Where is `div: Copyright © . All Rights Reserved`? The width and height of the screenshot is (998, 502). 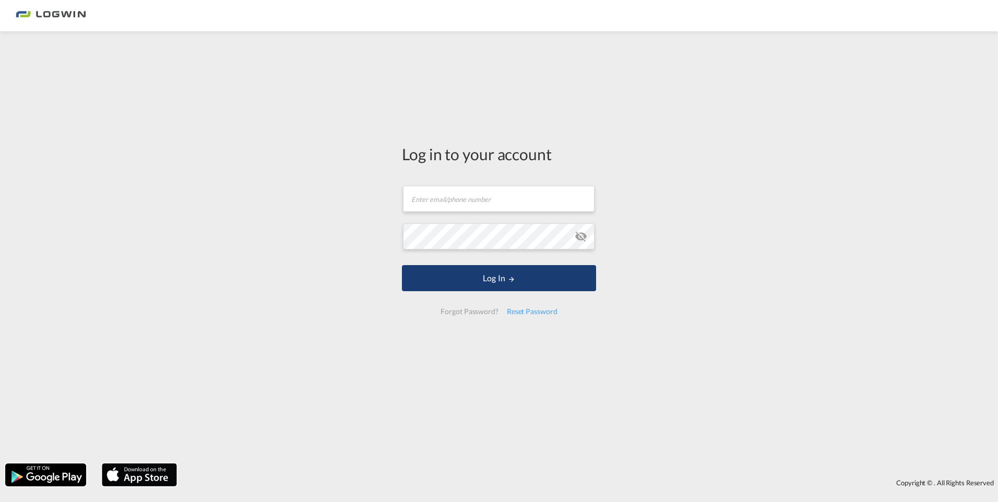 div: Copyright © . All Rights Reserved is located at coordinates (590, 483).